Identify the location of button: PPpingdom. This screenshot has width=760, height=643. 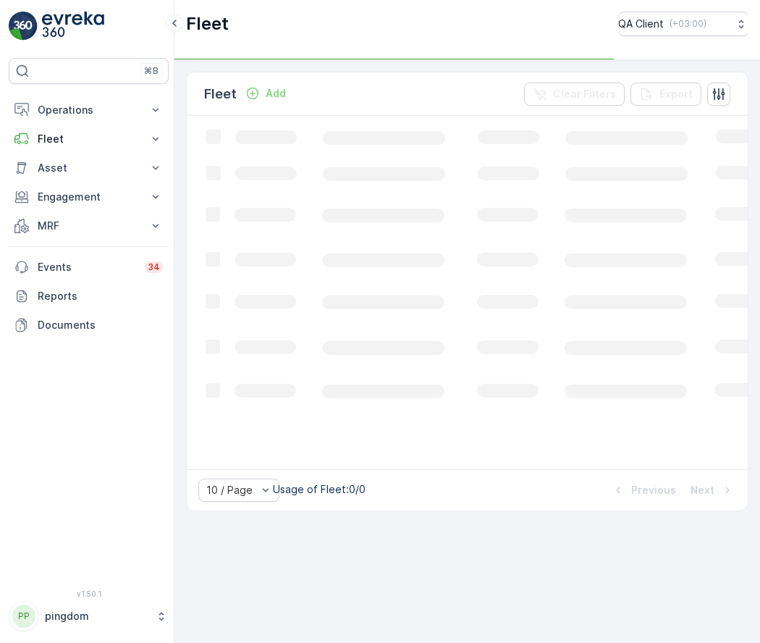
(88, 616).